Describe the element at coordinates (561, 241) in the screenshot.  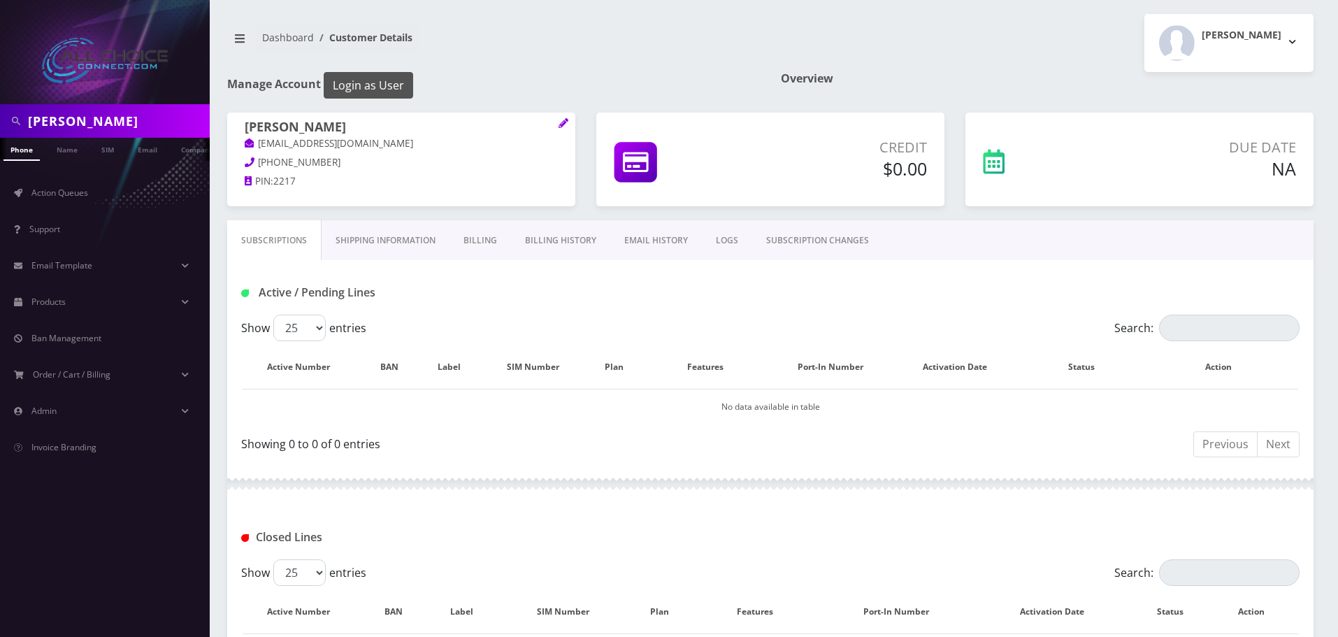
I see `a: Billing History` at that location.